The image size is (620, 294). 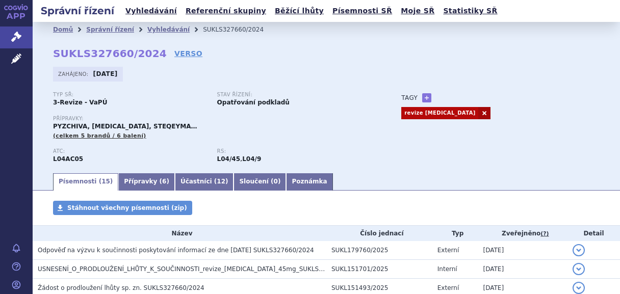 What do you see at coordinates (121, 288) in the screenshot?
I see `span: Žádost o prodloužení lhůty sp. zn. SUKLS327660/2024` at bounding box center [121, 288].